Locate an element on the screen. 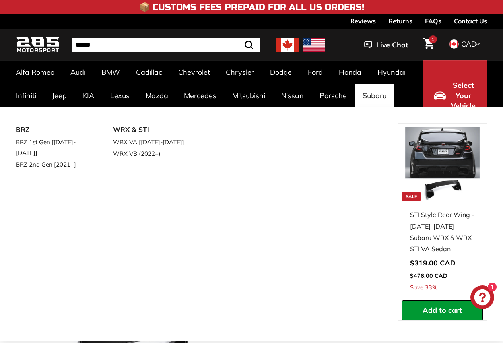 This screenshot has height=343, width=503. a: BRZ is located at coordinates (53, 130).